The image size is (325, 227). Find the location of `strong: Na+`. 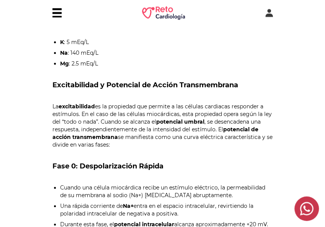

strong: Na+ is located at coordinates (128, 206).